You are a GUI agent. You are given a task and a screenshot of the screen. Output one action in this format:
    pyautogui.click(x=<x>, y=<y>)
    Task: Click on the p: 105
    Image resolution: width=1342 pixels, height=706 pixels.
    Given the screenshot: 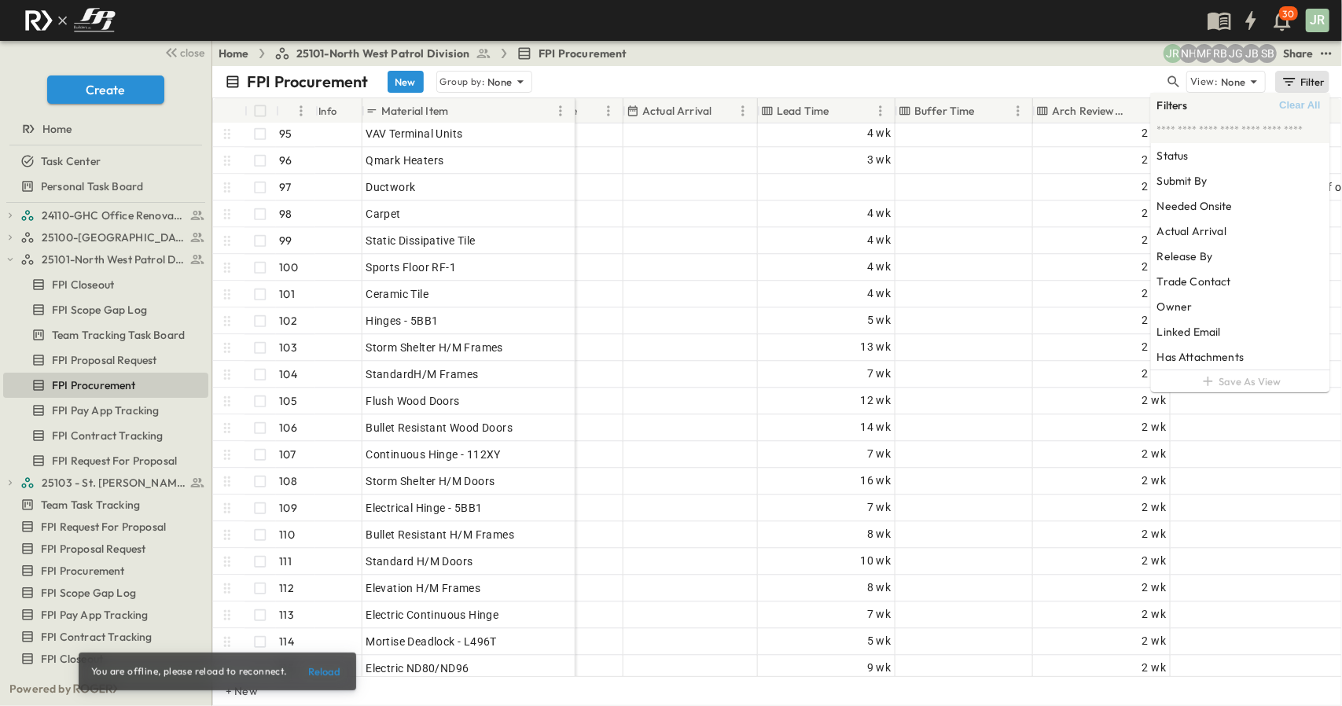 What is the action you would take?
    pyautogui.click(x=289, y=401)
    